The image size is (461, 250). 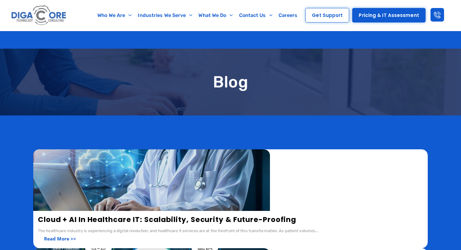 I want to click on a: Industries We Serve, so click(x=165, y=15).